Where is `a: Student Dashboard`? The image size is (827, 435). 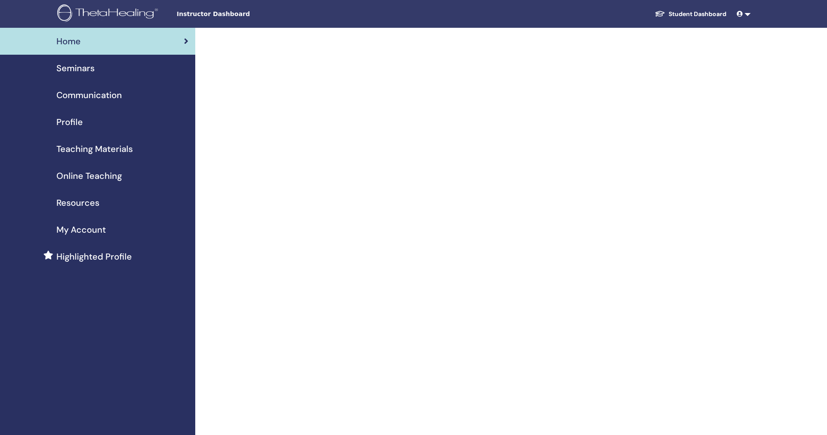
a: Student Dashboard is located at coordinates (691, 14).